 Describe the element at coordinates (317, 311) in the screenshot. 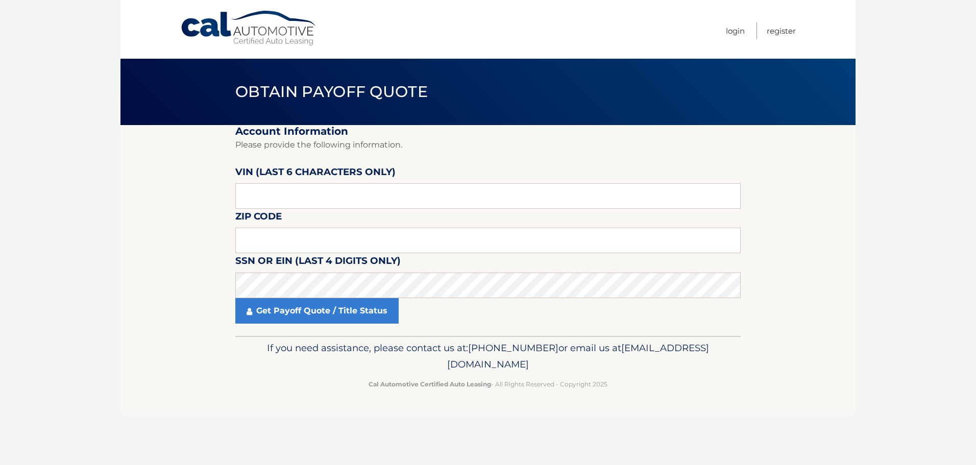

I see `a: Get Payoff Quote / Title Status` at that location.